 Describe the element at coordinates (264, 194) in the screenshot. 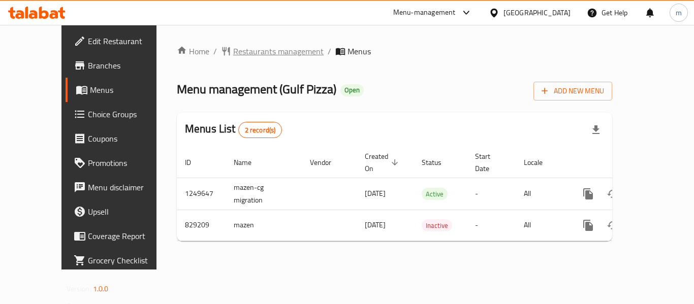

I see `td: mazen-cg migration` at that location.